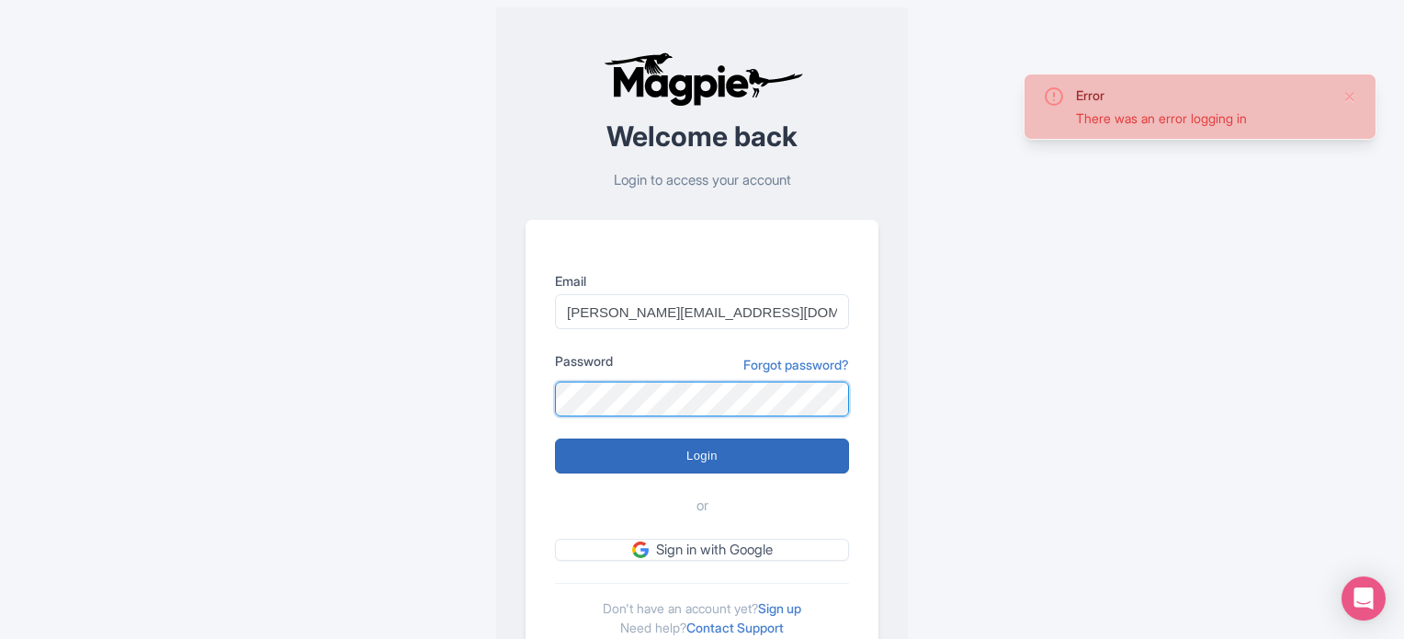  What do you see at coordinates (702, 456) in the screenshot?
I see `input: Login` at bounding box center [702, 456].